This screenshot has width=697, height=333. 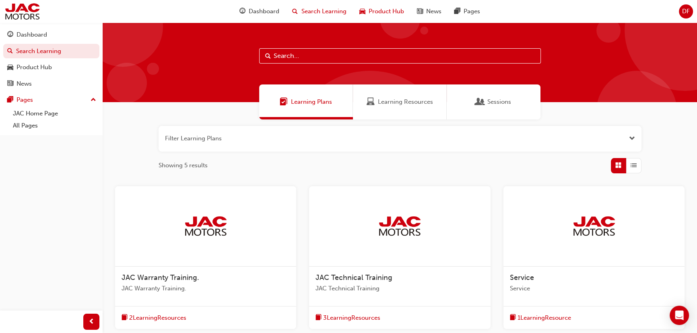 What do you see at coordinates (618, 165) in the screenshot?
I see `span: Grid` at bounding box center [618, 165].